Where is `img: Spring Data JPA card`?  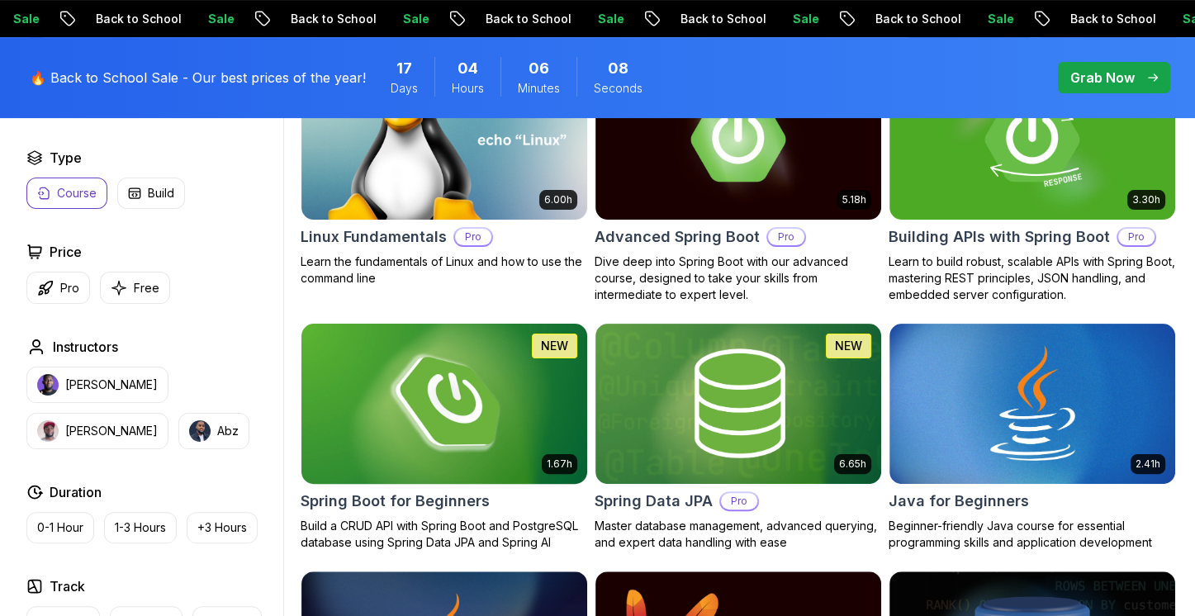
img: Spring Data JPA card is located at coordinates (739, 404).